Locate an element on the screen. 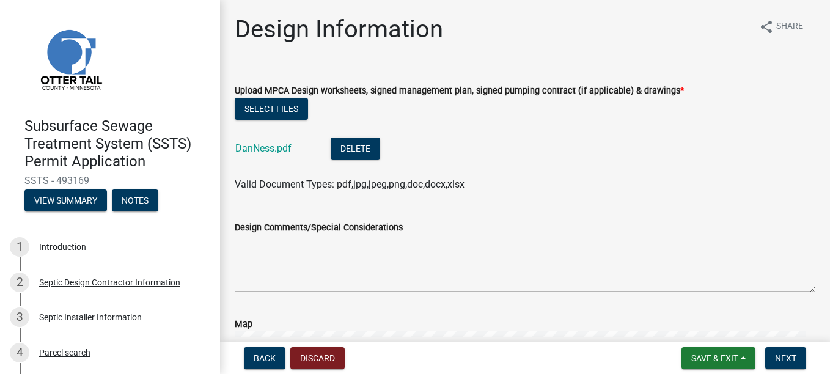  div: 4 is located at coordinates (20, 353).